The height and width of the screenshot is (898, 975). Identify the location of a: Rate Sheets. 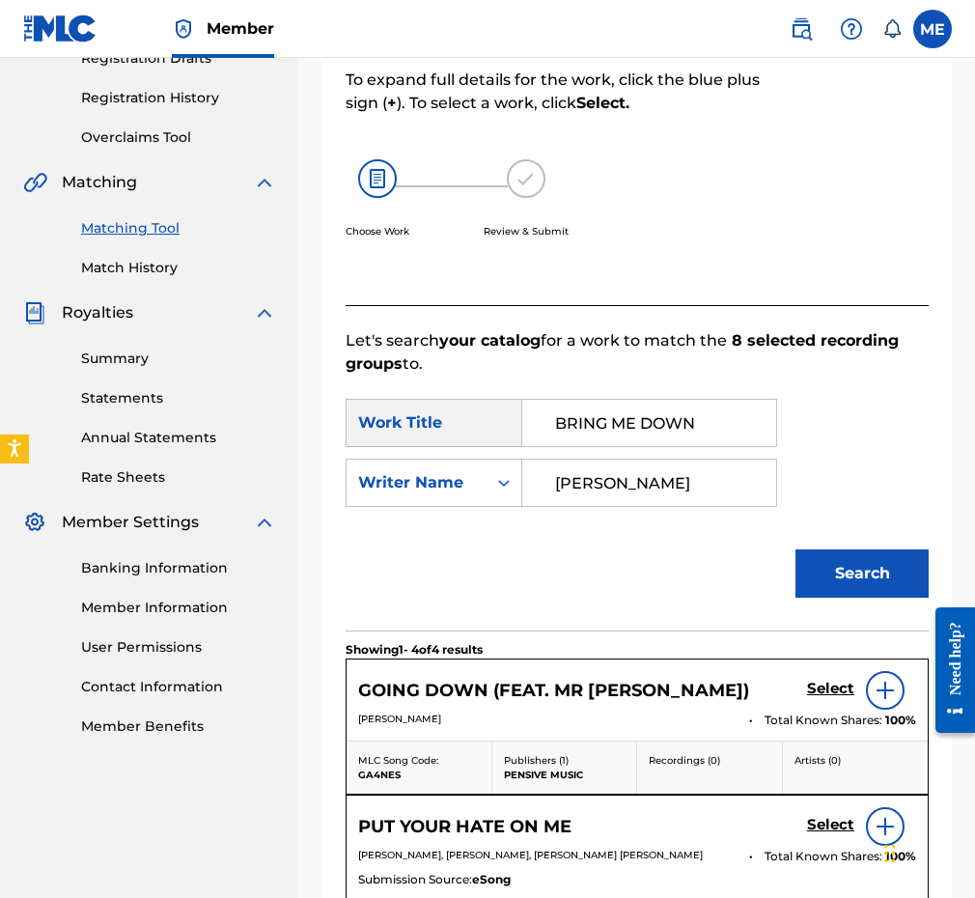
(179, 477).